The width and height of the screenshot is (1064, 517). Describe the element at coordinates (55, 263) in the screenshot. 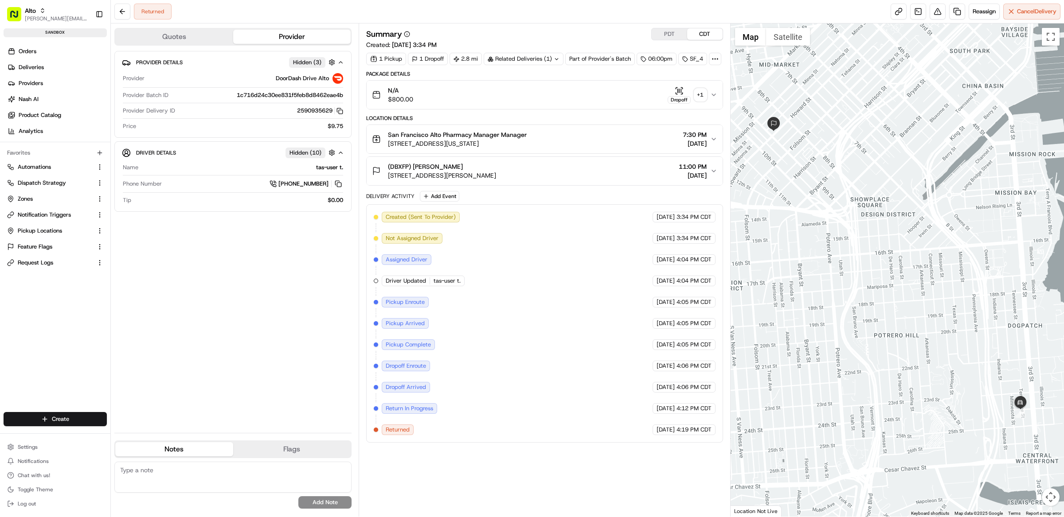

I see `button: Request Logs` at that location.